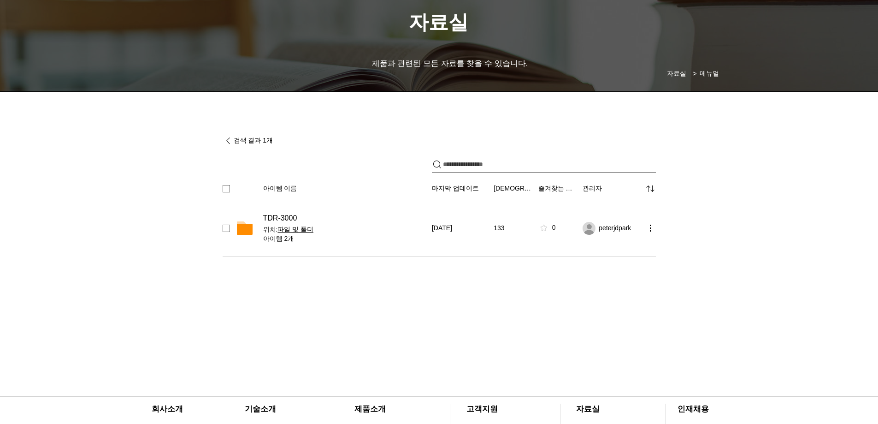 The width and height of the screenshot is (878, 424). Describe the element at coordinates (693, 408) in the screenshot. I see `span: ​인재채용` at that location.